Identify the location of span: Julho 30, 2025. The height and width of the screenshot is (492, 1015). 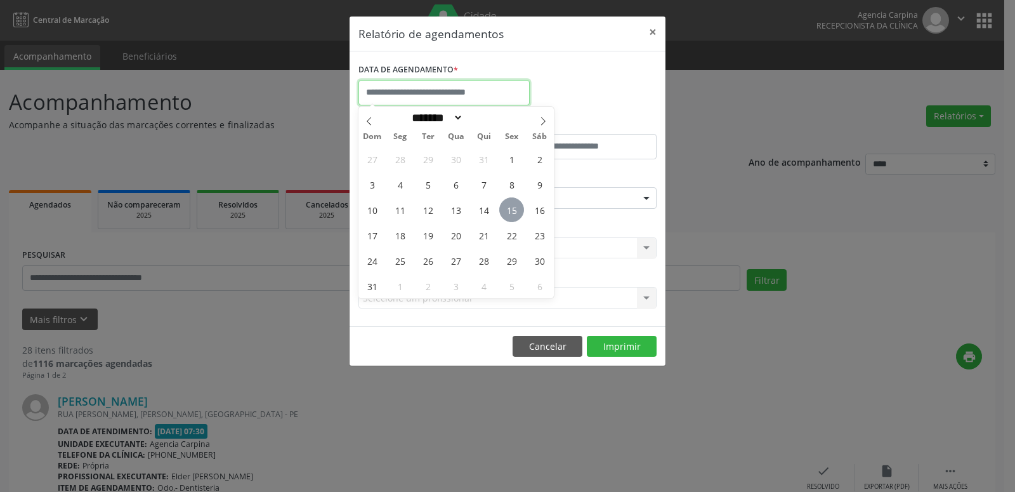
(455, 159).